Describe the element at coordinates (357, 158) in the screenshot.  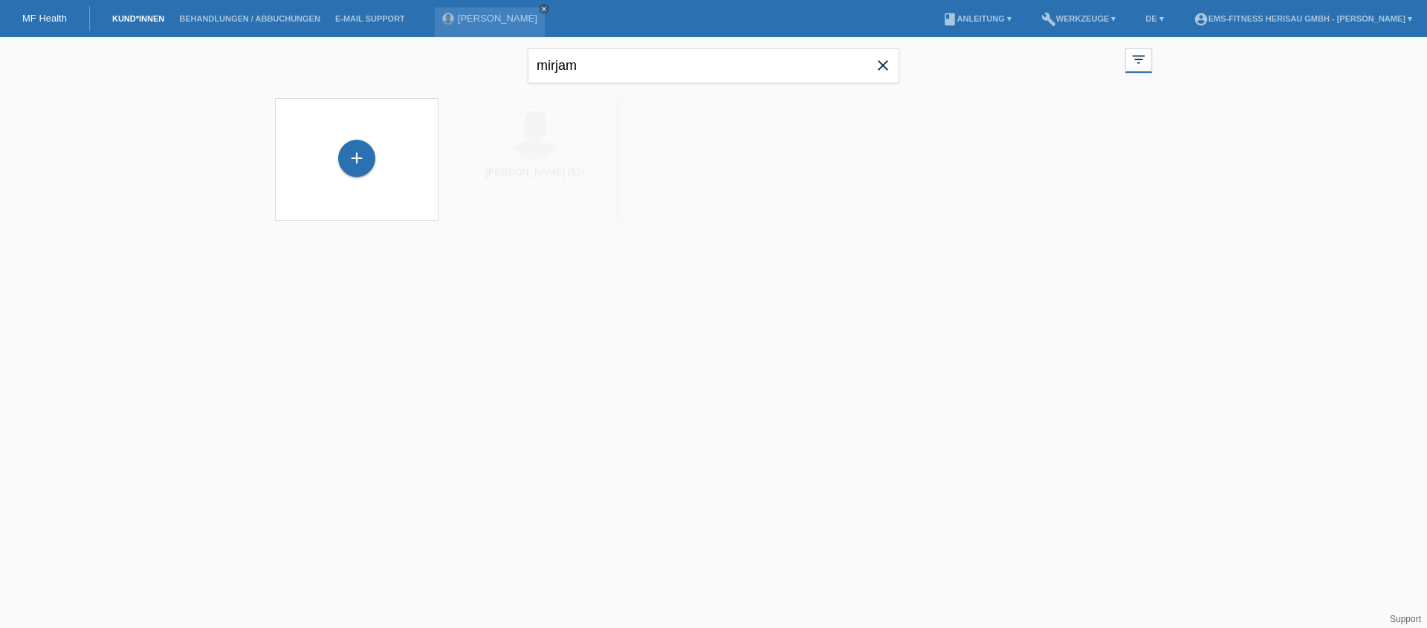
I see `div: Kund*in hinzufügen` at that location.